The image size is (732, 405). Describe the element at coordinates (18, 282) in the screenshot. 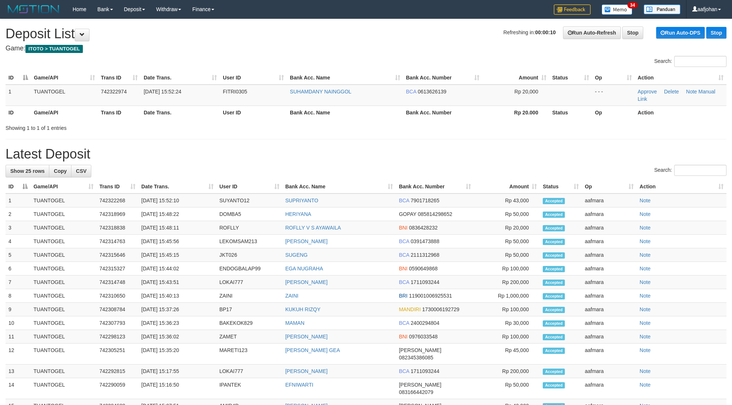

I see `td: 7` at that location.